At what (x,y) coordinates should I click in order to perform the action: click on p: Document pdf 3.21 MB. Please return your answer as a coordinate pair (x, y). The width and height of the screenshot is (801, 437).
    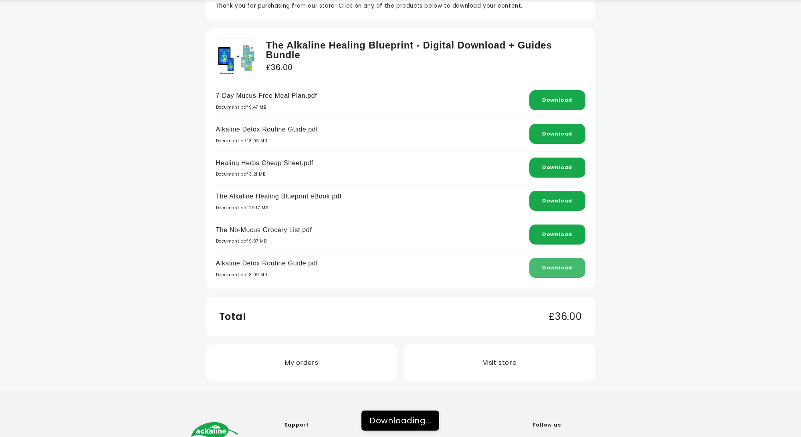
    Looking at the image, I should click on (264, 174).